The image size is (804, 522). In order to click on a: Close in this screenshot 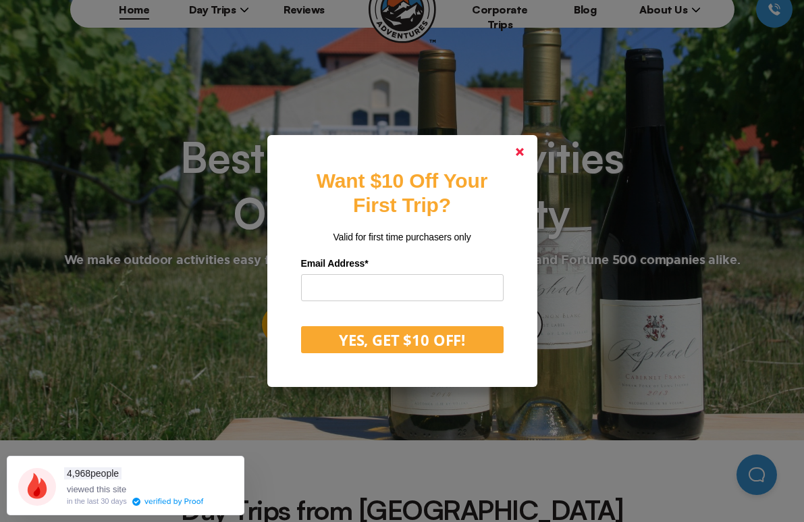, I will do `click(520, 152)`.